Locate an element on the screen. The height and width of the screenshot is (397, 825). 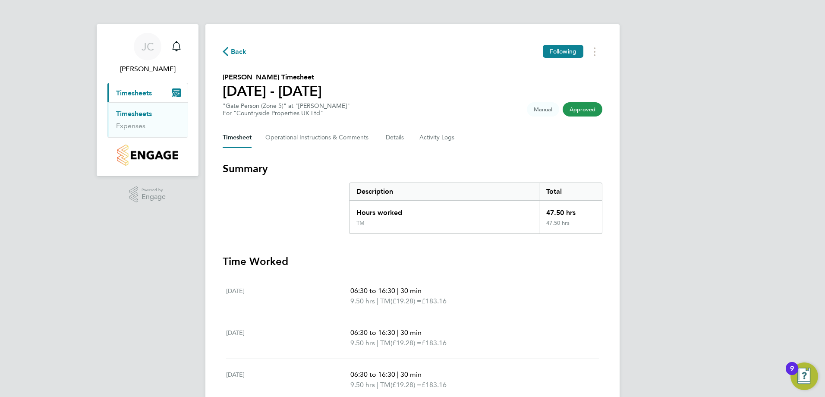
span: Timesheets is located at coordinates (134, 93).